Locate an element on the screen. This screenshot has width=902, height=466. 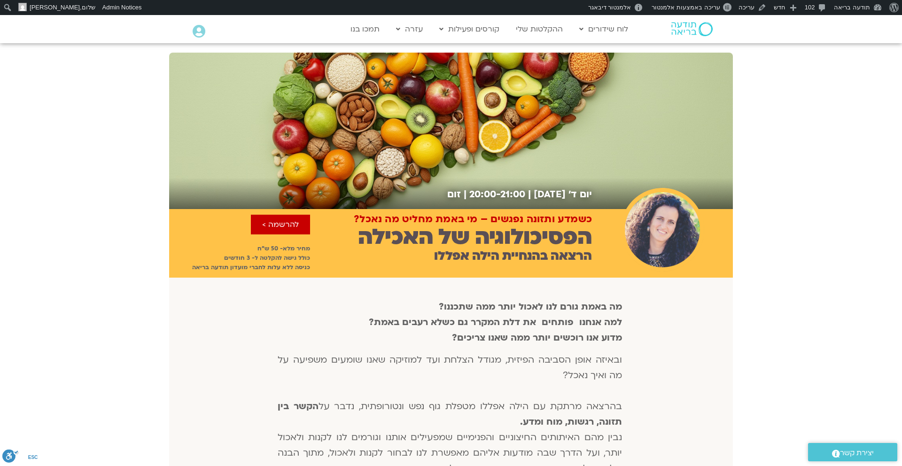
h2: הפסיכולוגיה של האכילה is located at coordinates (475, 237).